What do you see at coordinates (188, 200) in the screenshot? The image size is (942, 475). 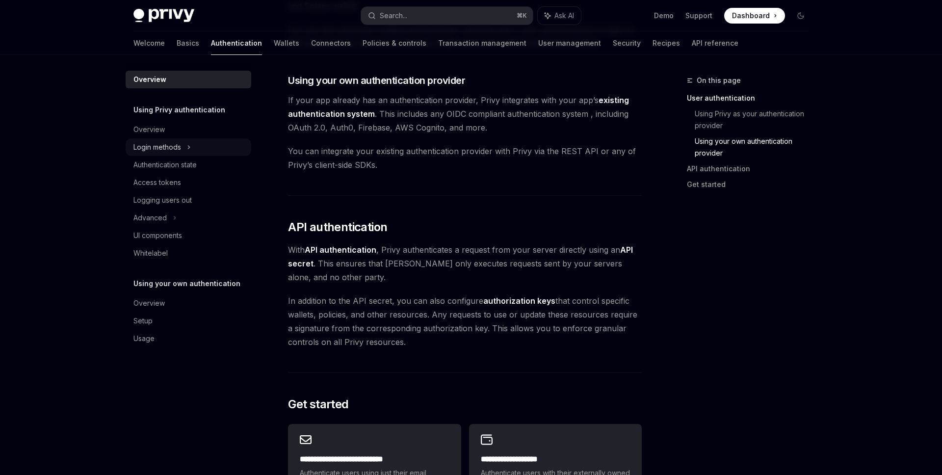 I see `a: Logging users out` at bounding box center [188, 200].